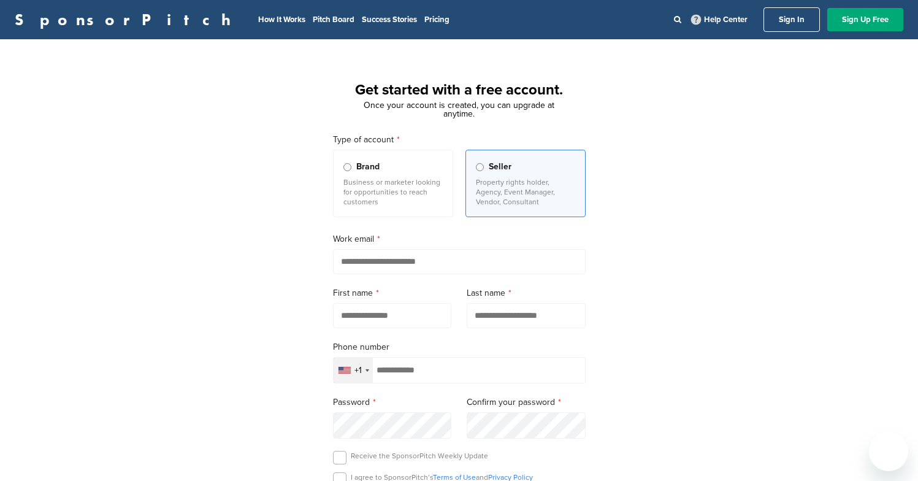  What do you see at coordinates (459, 109) in the screenshot?
I see `span: Once your account is created, you can upgrade at anytime.` at bounding box center [459, 109].